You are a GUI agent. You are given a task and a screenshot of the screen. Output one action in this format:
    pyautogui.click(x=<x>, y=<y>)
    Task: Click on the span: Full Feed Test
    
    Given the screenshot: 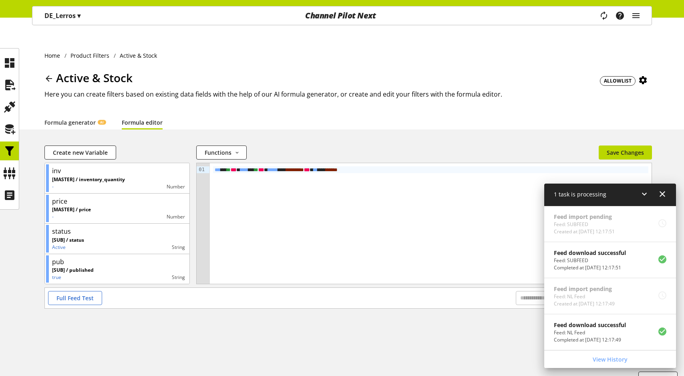 What is the action you would take?
    pyautogui.click(x=75, y=297)
    